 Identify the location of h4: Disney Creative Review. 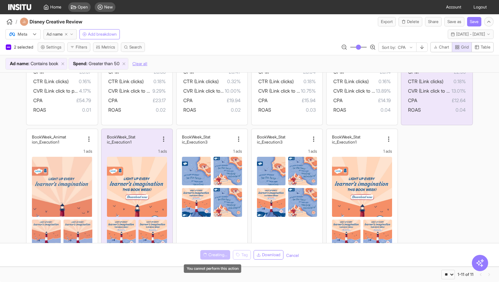
(65, 22).